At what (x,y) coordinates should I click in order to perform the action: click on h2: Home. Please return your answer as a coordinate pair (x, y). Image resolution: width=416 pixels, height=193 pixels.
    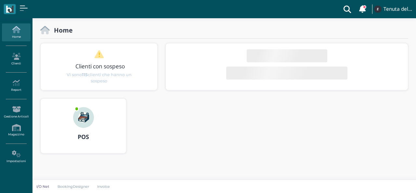
    Looking at the image, I should click on (61, 30).